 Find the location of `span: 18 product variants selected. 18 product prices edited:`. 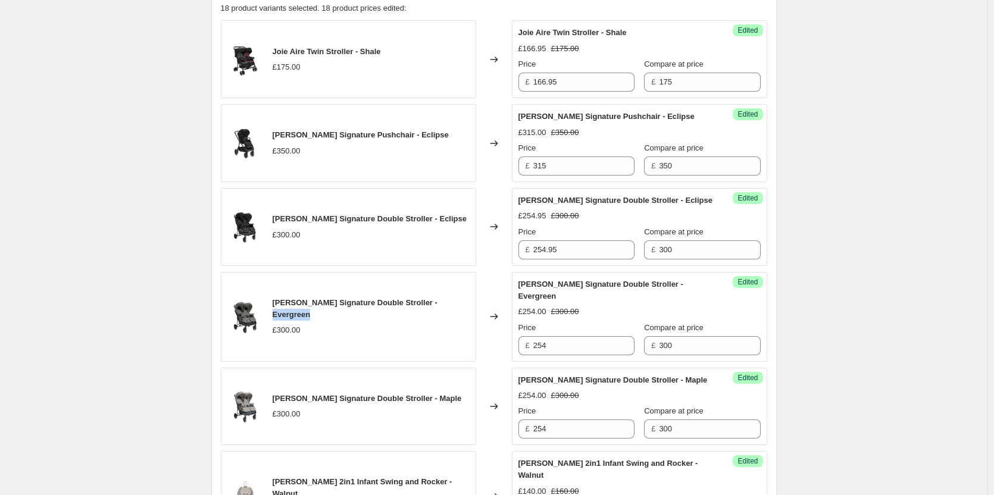

span: 18 product variants selected. 18 product prices edited: is located at coordinates (314, 8).